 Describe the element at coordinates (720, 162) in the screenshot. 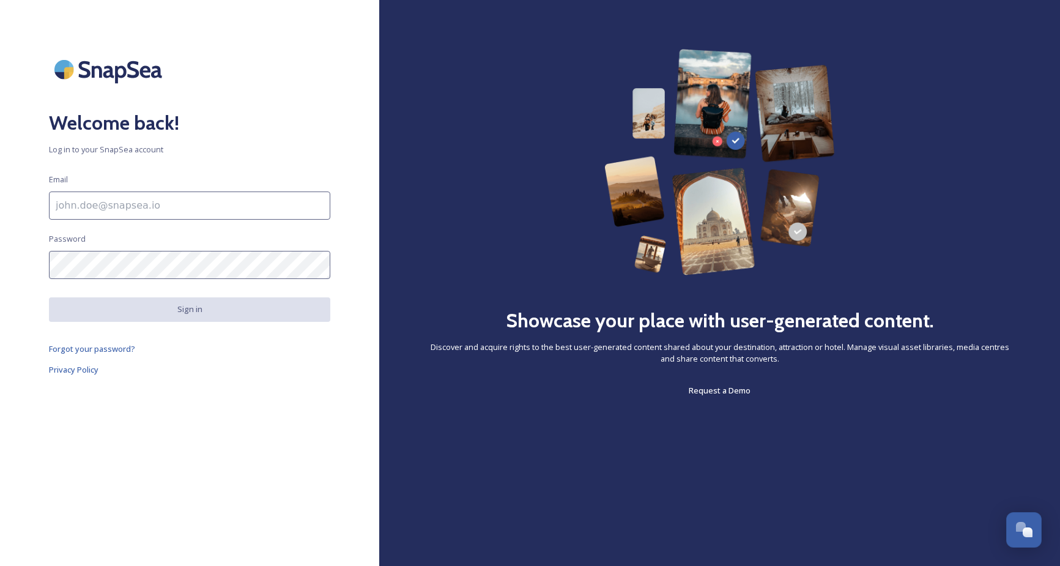

I see `img: 63b42ca75bacad526042e722_Group%20154-p-800.png` at that location.